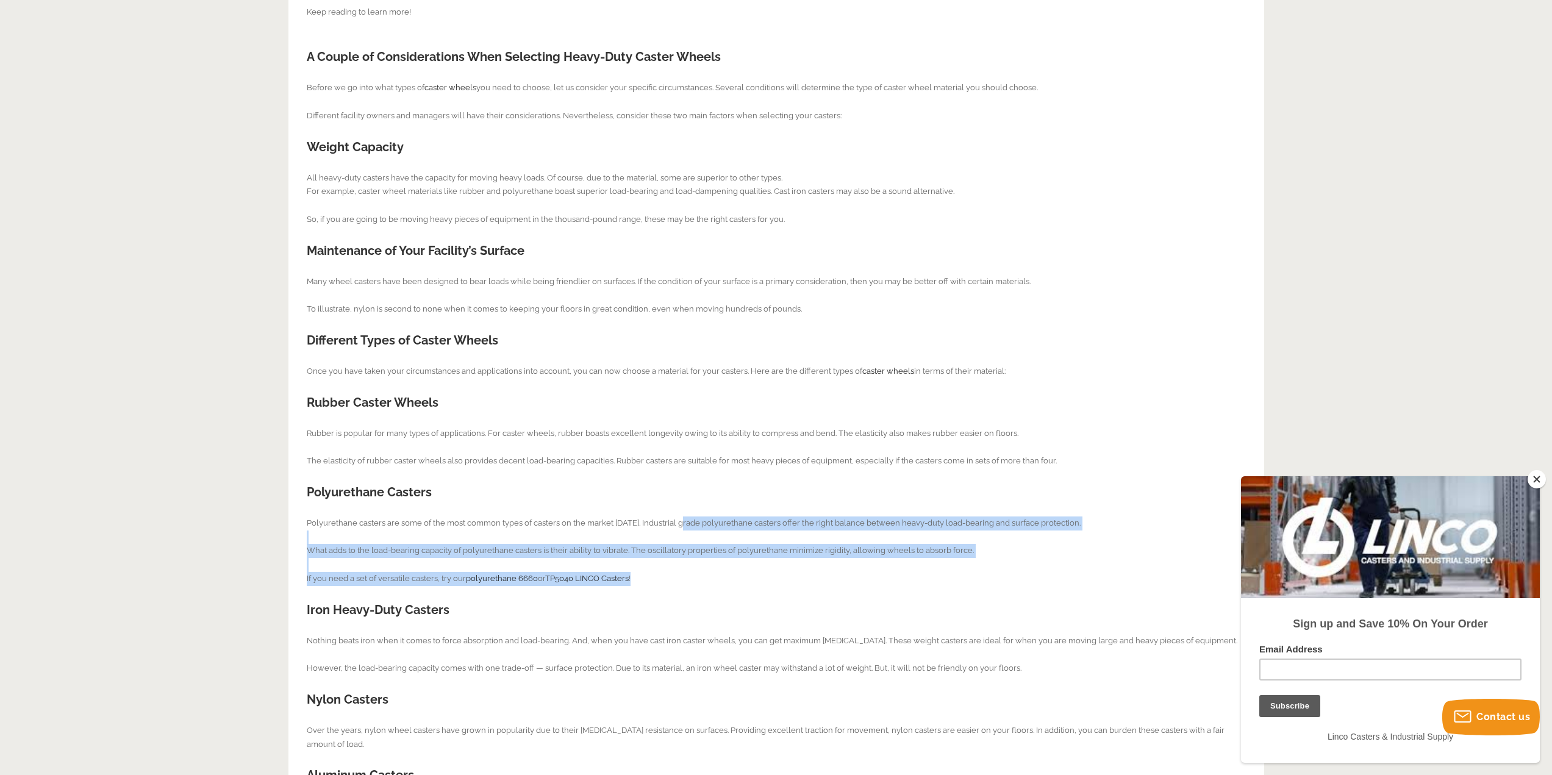 Image resolution: width=1552 pixels, height=775 pixels. Describe the element at coordinates (49, 230) in the screenshot. I see `input: Subscribe` at that location.